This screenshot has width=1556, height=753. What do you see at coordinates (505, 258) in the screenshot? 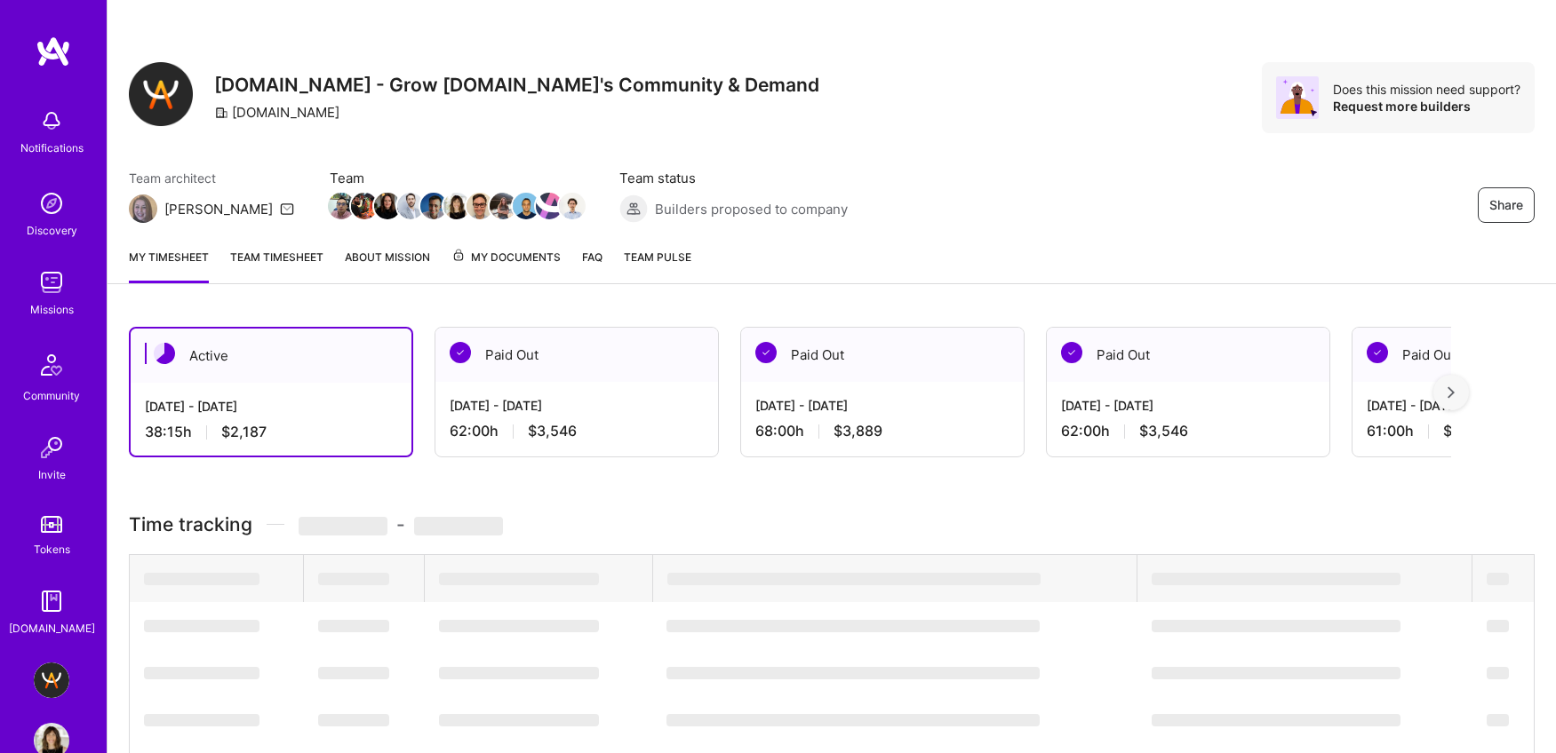
I see `span: My Documents` at bounding box center [505, 258].